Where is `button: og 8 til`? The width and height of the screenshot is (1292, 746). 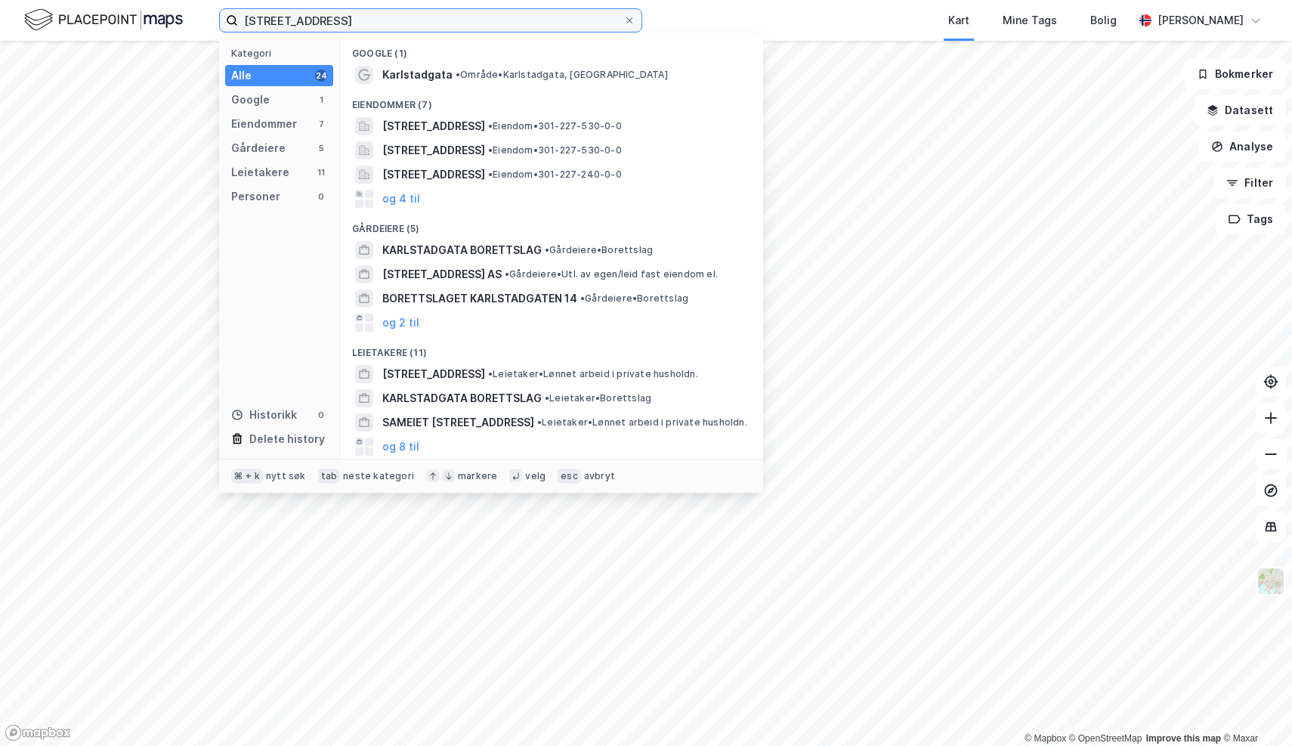
button: og 8 til is located at coordinates (400, 447).